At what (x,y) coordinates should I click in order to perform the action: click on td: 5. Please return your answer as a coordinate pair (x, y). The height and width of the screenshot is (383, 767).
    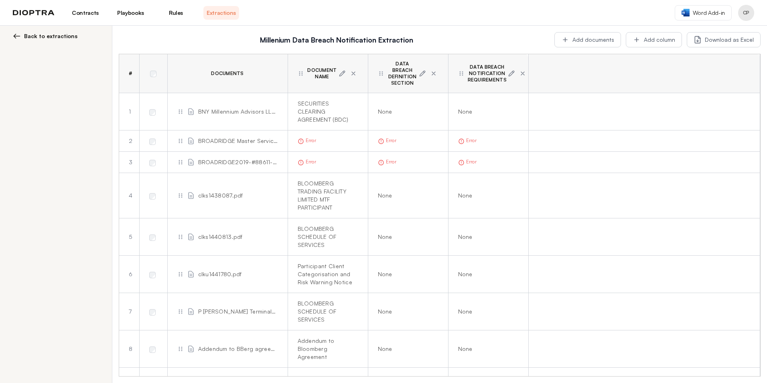
    Looking at the image, I should click on (129, 237).